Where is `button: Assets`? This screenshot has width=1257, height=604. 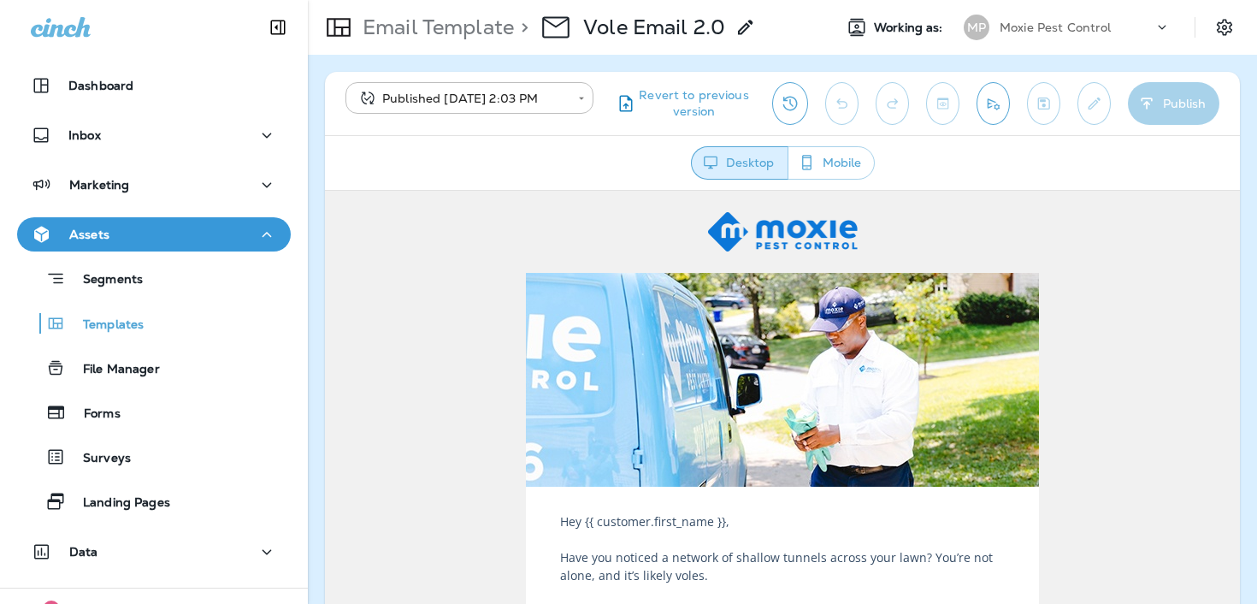
button: Assets is located at coordinates (154, 234).